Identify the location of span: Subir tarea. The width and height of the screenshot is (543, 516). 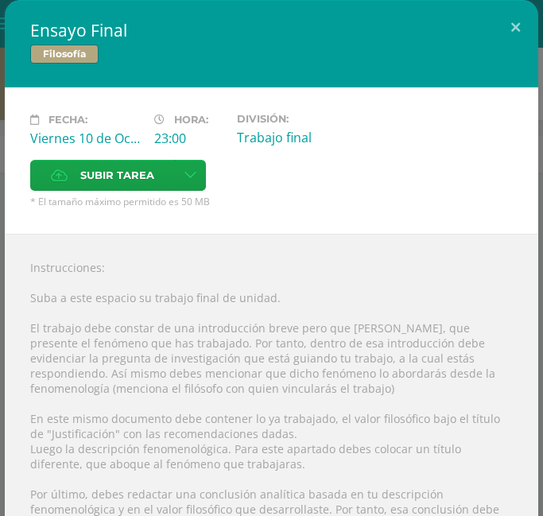
(117, 175).